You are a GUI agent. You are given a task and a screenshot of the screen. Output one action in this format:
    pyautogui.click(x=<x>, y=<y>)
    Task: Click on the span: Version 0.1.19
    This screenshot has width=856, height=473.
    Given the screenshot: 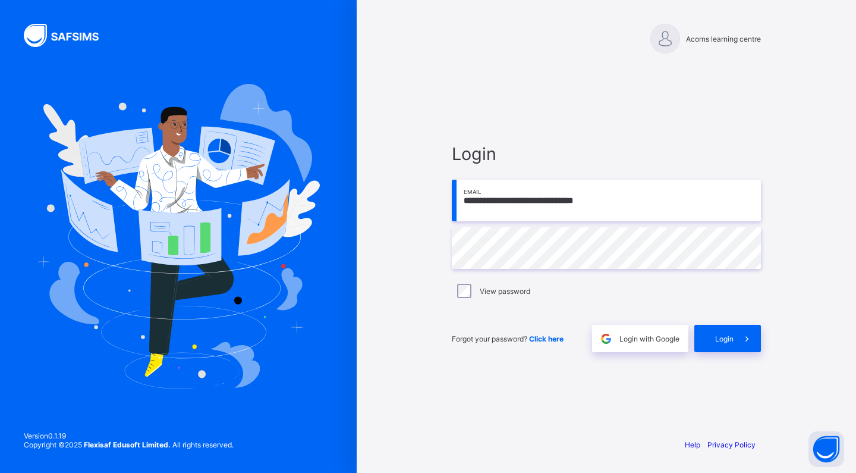 What is the action you would take?
    pyautogui.click(x=128, y=435)
    